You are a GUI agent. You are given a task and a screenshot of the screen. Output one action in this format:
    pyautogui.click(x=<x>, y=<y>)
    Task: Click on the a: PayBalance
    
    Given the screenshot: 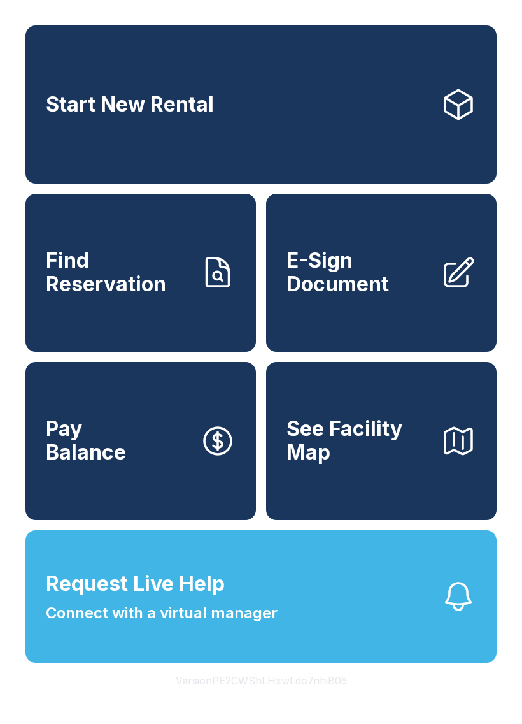 What is the action you would take?
    pyautogui.click(x=141, y=441)
    